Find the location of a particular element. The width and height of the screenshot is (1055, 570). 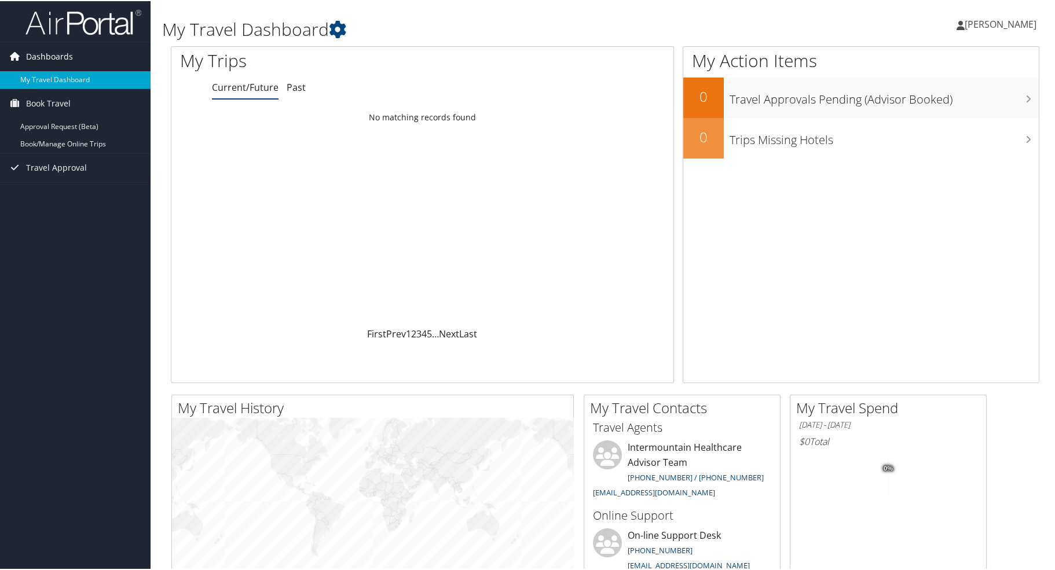

a: Prev is located at coordinates (396, 333).